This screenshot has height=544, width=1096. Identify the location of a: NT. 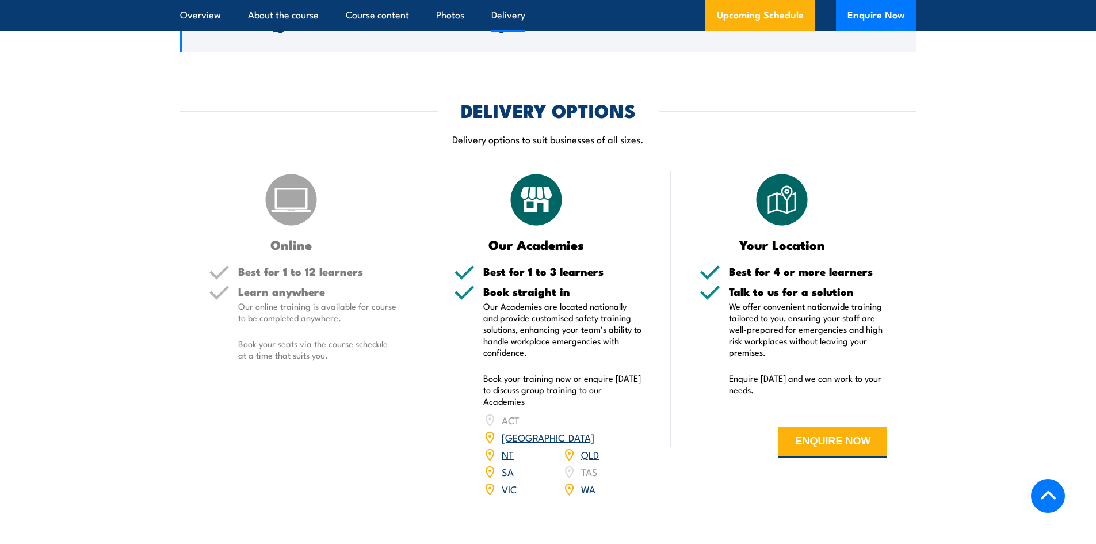
(508, 454).